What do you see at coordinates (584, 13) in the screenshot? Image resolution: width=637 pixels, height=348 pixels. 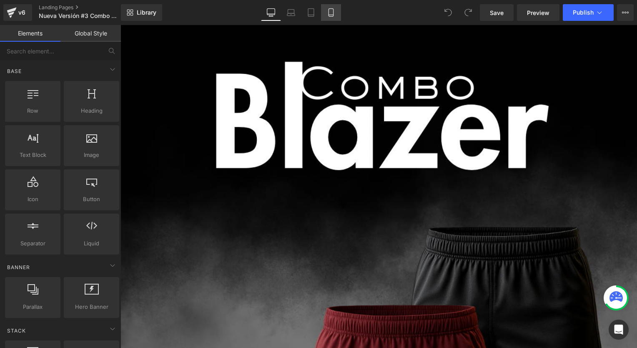 I see `span: Publish` at bounding box center [584, 13].